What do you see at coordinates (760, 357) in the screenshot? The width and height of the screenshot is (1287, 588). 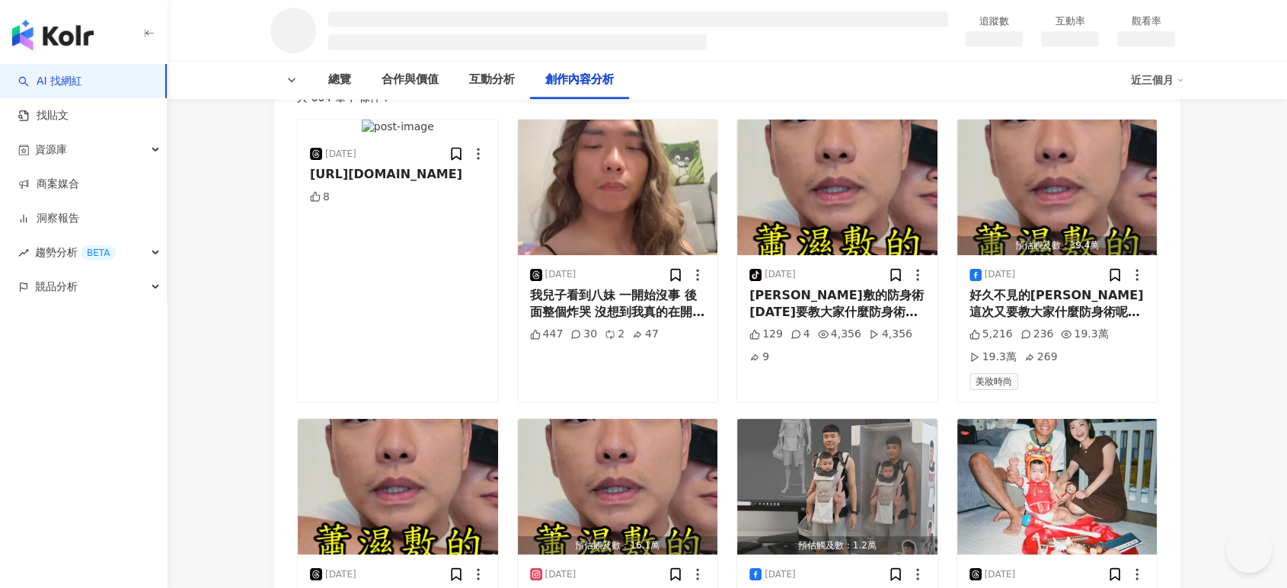 I see `div: 9` at bounding box center [760, 357].